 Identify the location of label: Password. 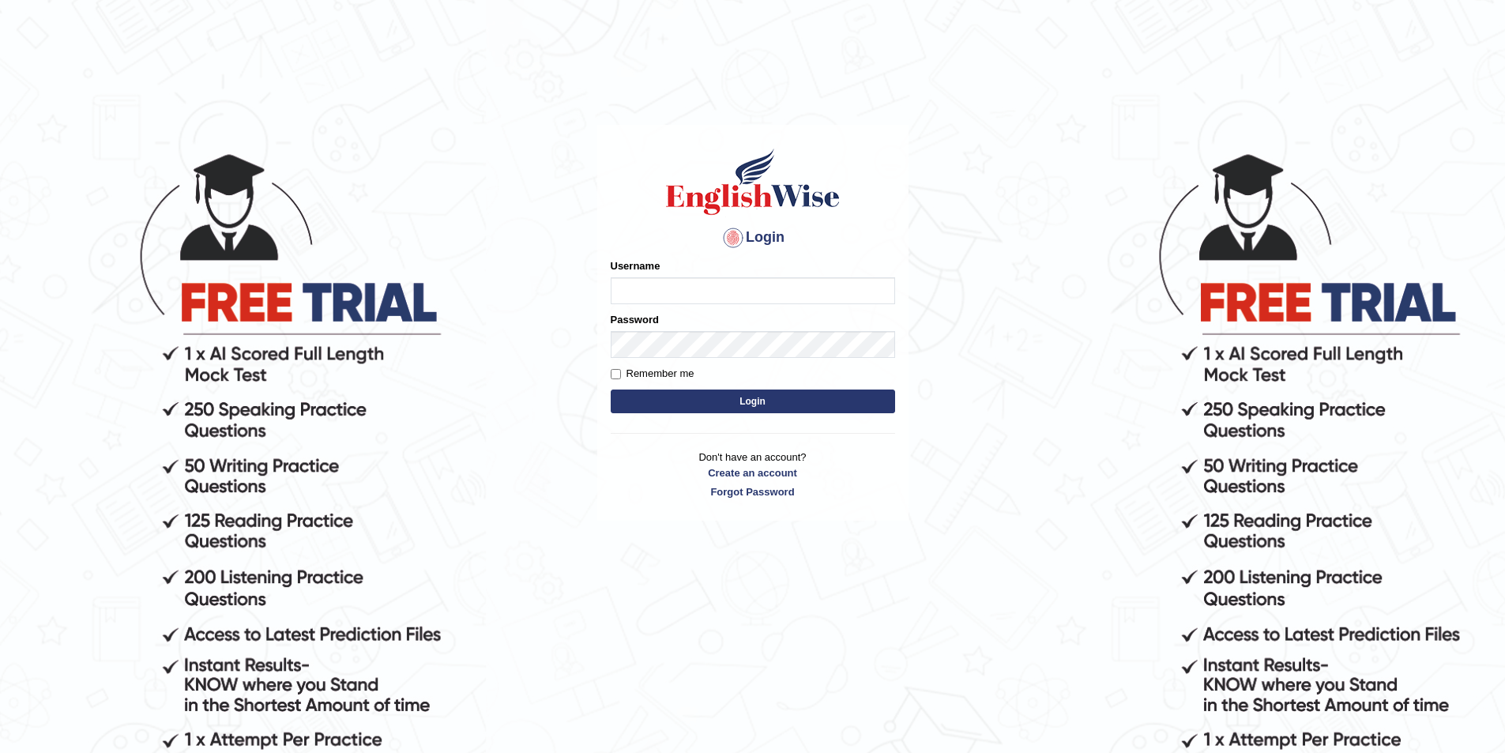
(634, 319).